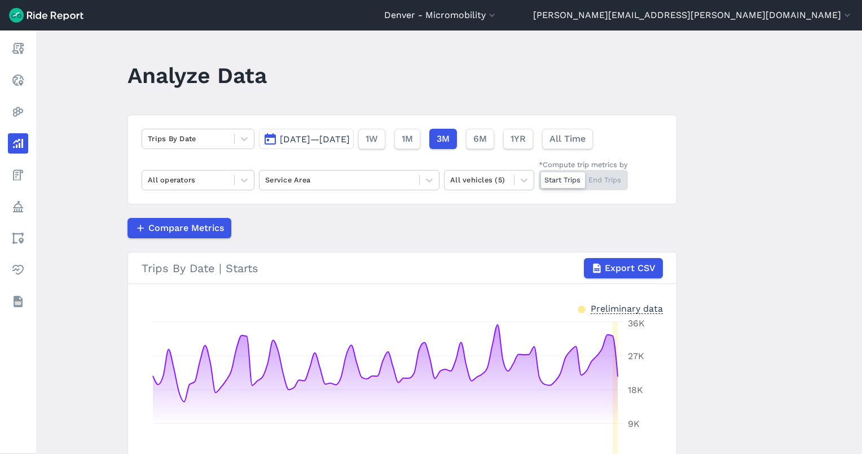  Describe the element at coordinates (630, 268) in the screenshot. I see `span: Export CSV` at that location.